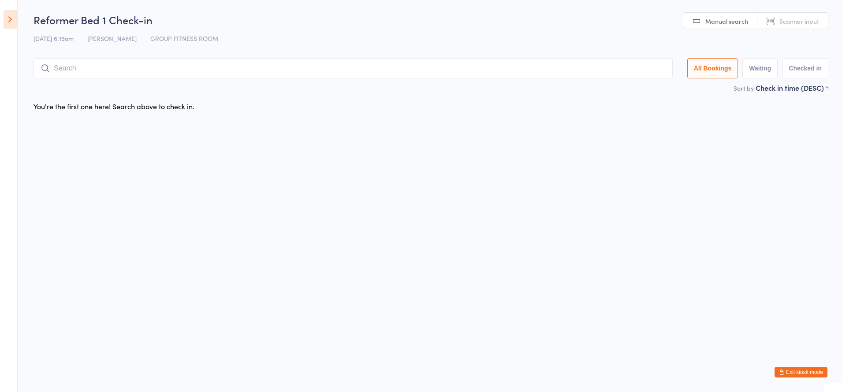  Describe the element at coordinates (805, 68) in the screenshot. I see `button: Checked in` at that location.